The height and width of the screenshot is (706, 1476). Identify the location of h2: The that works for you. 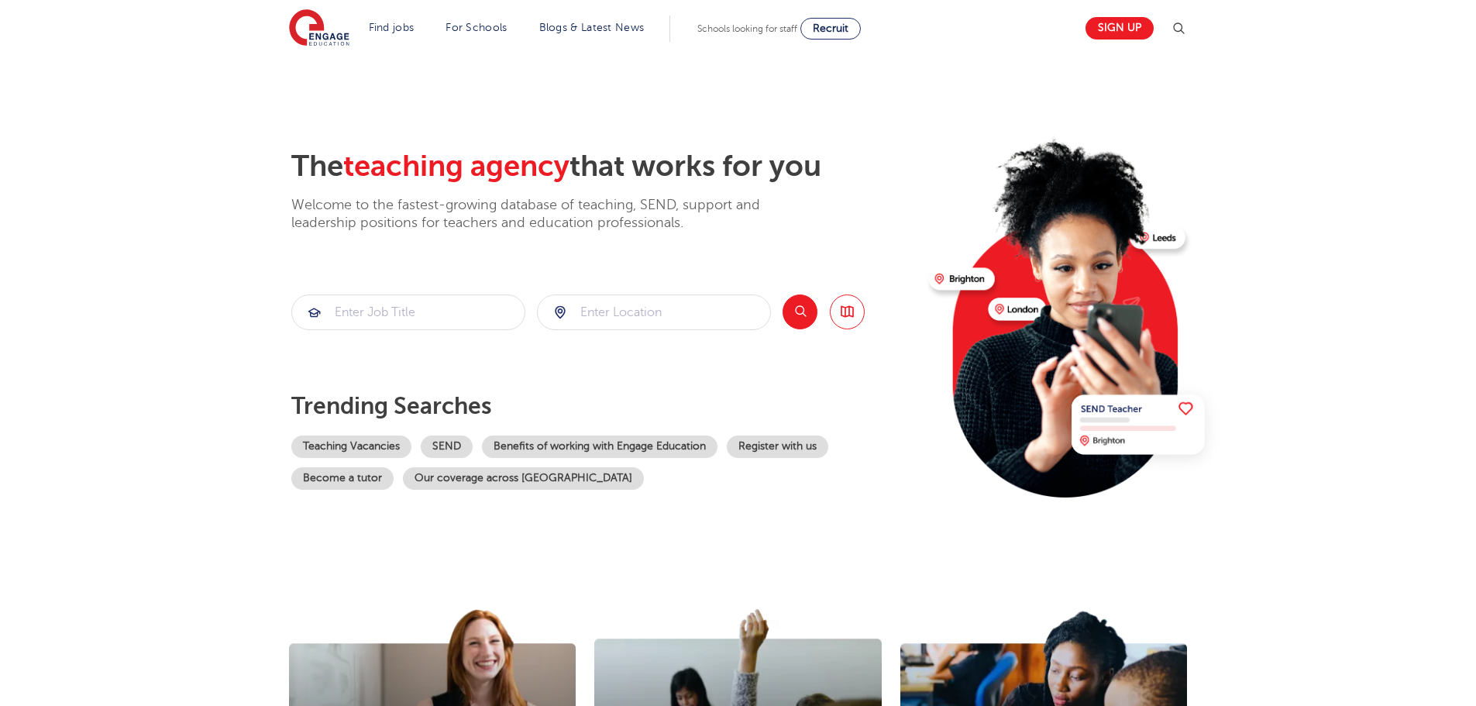
(604, 167).